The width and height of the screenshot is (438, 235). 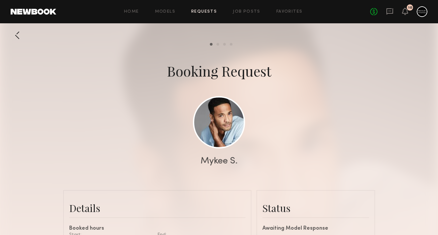 What do you see at coordinates (219, 71) in the screenshot?
I see `div: Booking Request` at bounding box center [219, 71].